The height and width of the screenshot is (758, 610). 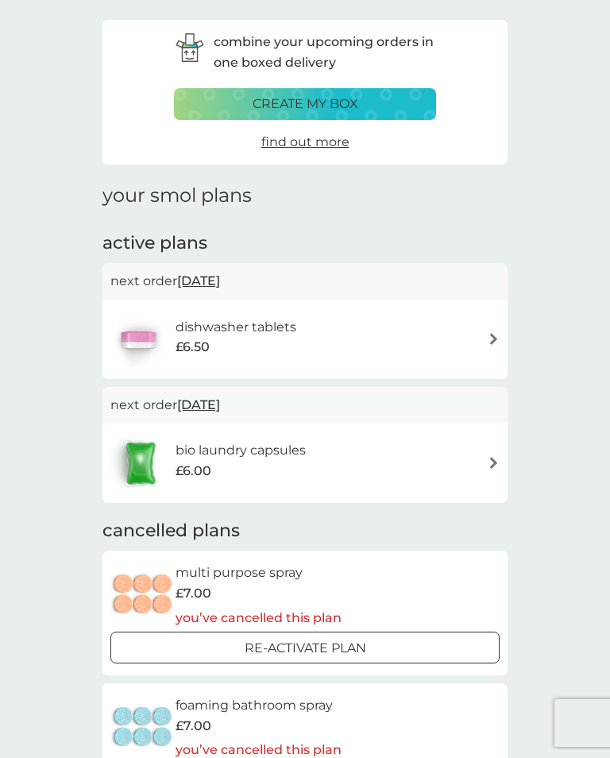 I want to click on img: multi purpose spray, so click(x=143, y=595).